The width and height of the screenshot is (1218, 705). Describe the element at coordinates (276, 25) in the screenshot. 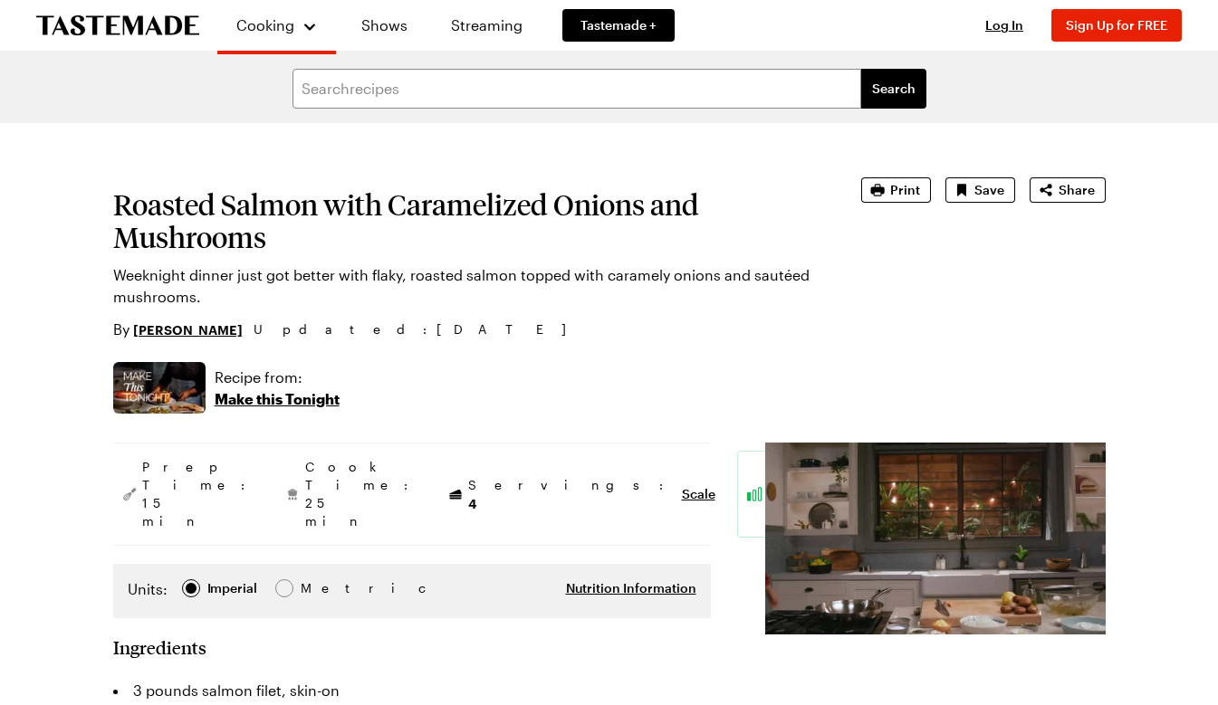

I see `button: Cooking` at that location.